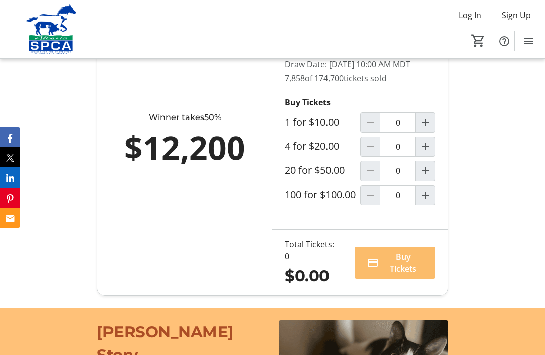 The width and height of the screenshot is (545, 355). I want to click on span: 50%, so click(212, 117).